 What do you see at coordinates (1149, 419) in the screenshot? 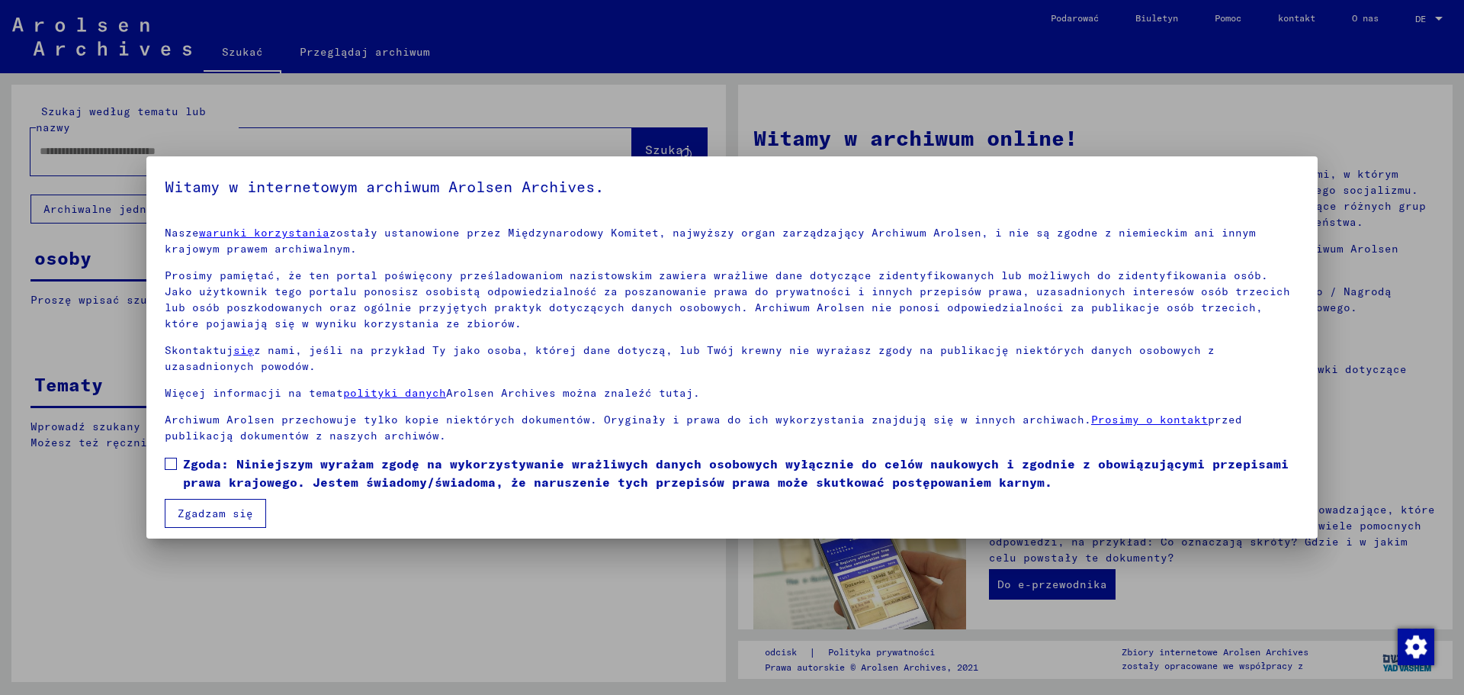
I see `font: Prosimy o kontakt` at bounding box center [1149, 419].